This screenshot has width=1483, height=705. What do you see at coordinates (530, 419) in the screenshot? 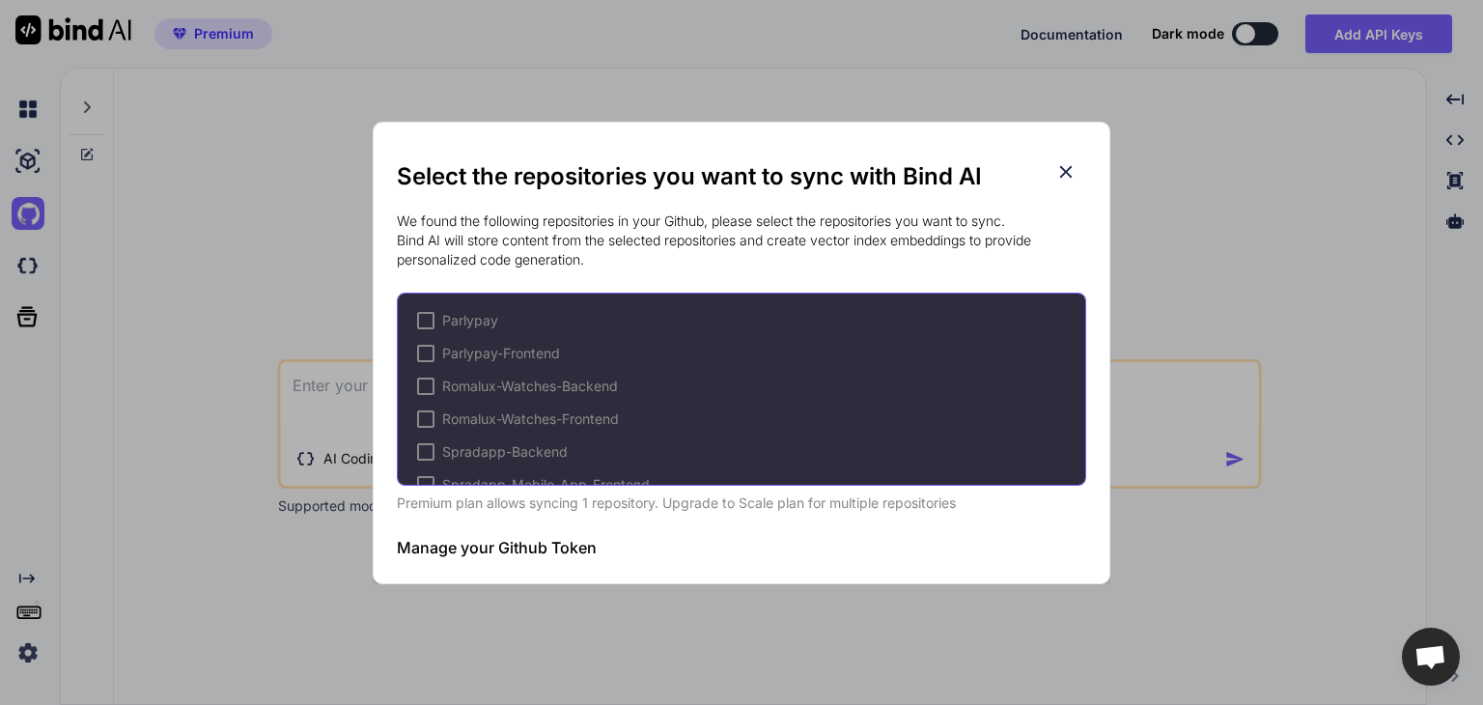
I see `span: Romalux-Watches-Frontend` at bounding box center [530, 419].